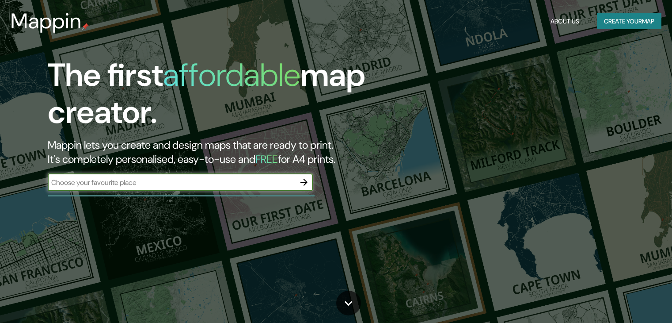 Image resolution: width=672 pixels, height=323 pixels. I want to click on h5: FREE, so click(266, 159).